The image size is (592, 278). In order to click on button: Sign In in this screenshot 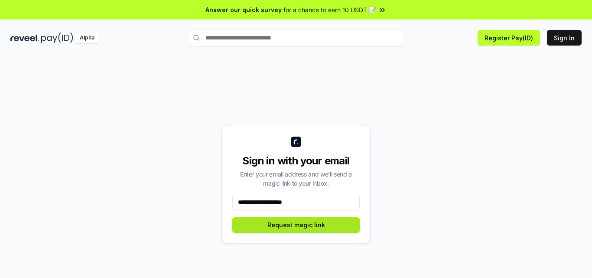, I will do `click(564, 38)`.